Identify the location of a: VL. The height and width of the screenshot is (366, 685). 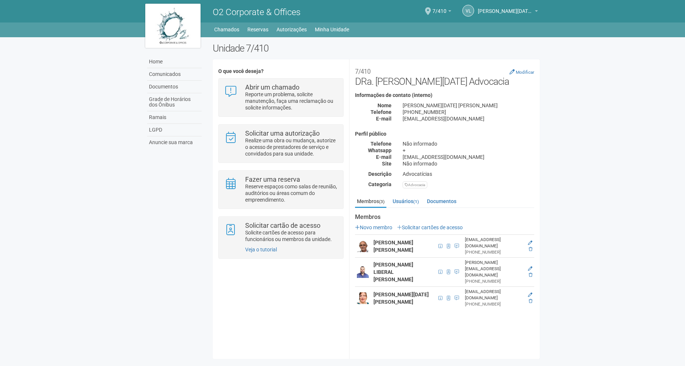
(469, 11).